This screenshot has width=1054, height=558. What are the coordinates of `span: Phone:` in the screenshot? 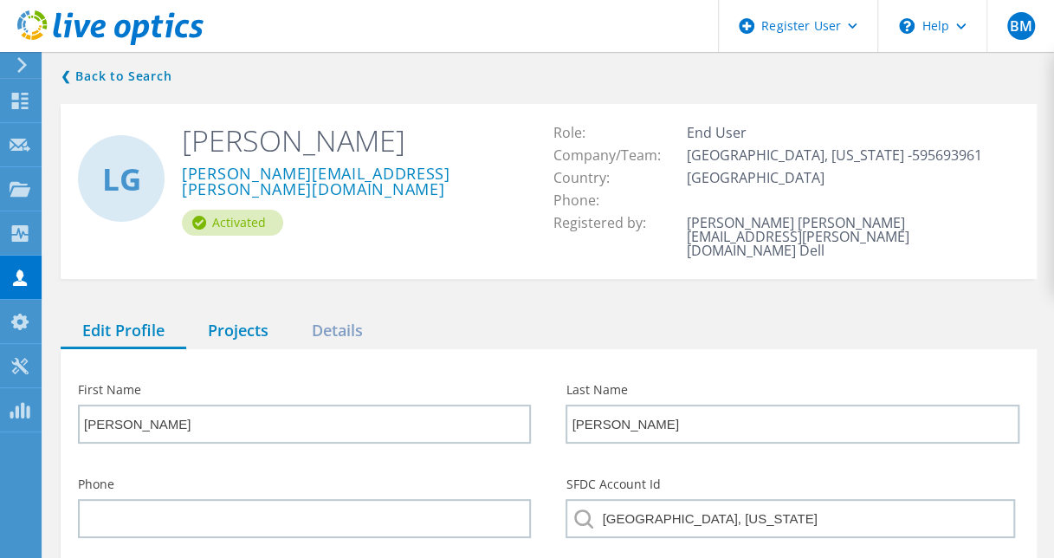 It's located at (584, 200).